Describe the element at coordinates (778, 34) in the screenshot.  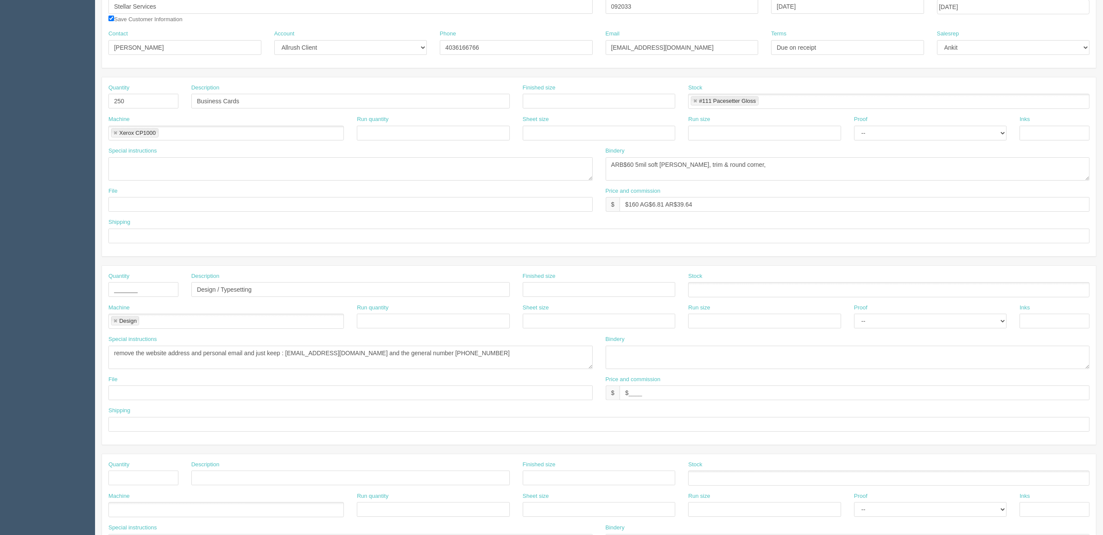
I see `label: Terms` at that location.